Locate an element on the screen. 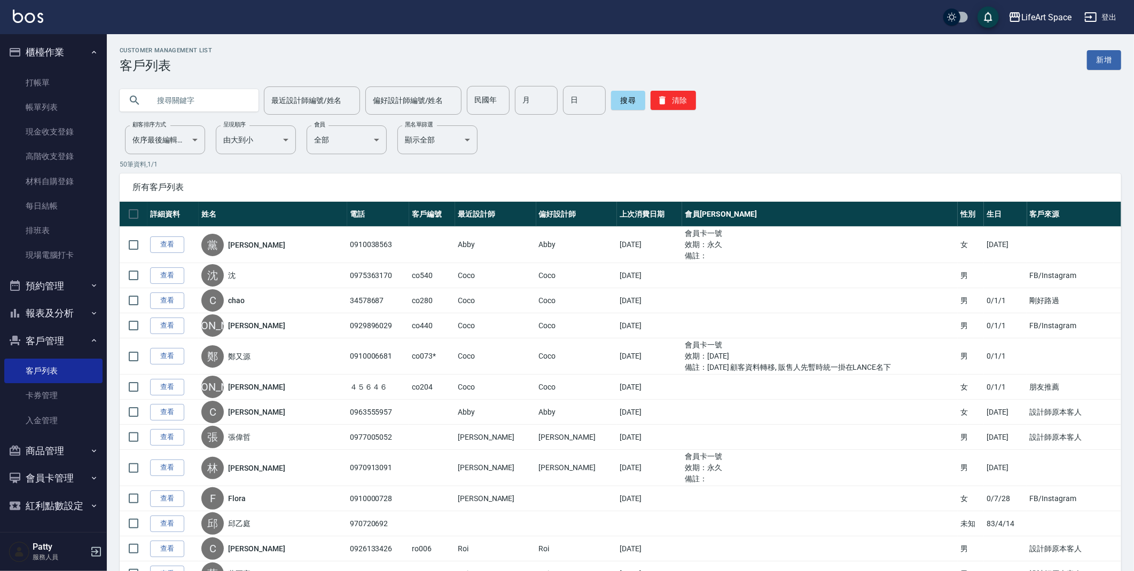 This screenshot has height=571, width=1134. td: Roi is located at coordinates (577, 549).